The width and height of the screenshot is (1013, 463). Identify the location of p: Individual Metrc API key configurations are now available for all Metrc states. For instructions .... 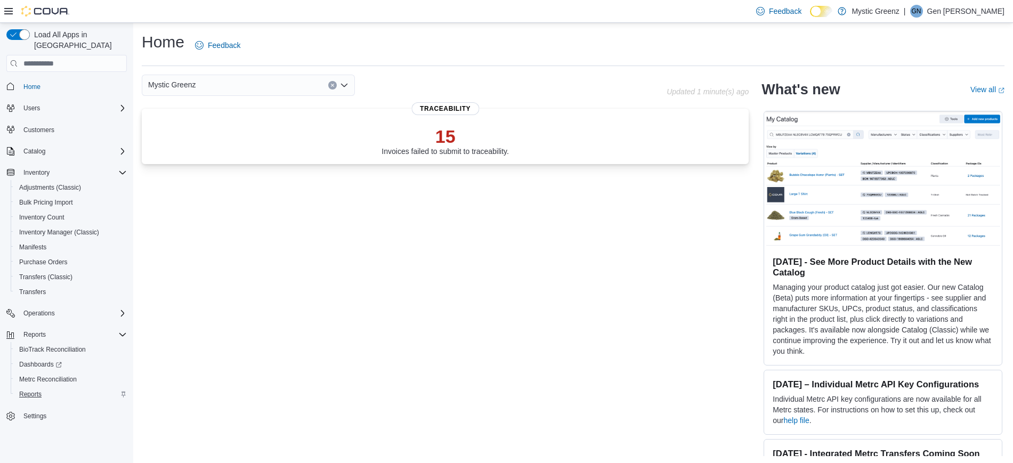
(883, 410).